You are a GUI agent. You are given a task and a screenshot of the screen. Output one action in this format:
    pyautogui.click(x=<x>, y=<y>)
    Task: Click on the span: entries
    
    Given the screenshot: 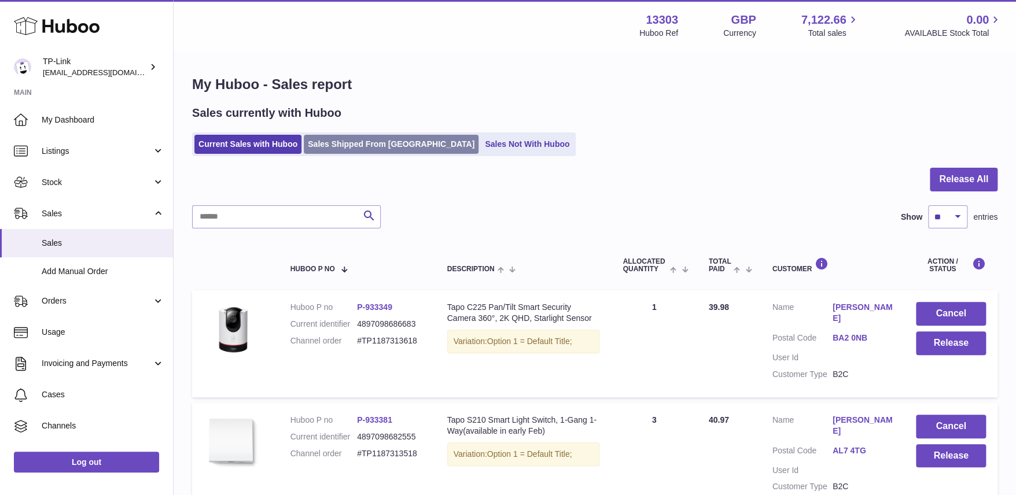 What is the action you would take?
    pyautogui.click(x=985, y=217)
    